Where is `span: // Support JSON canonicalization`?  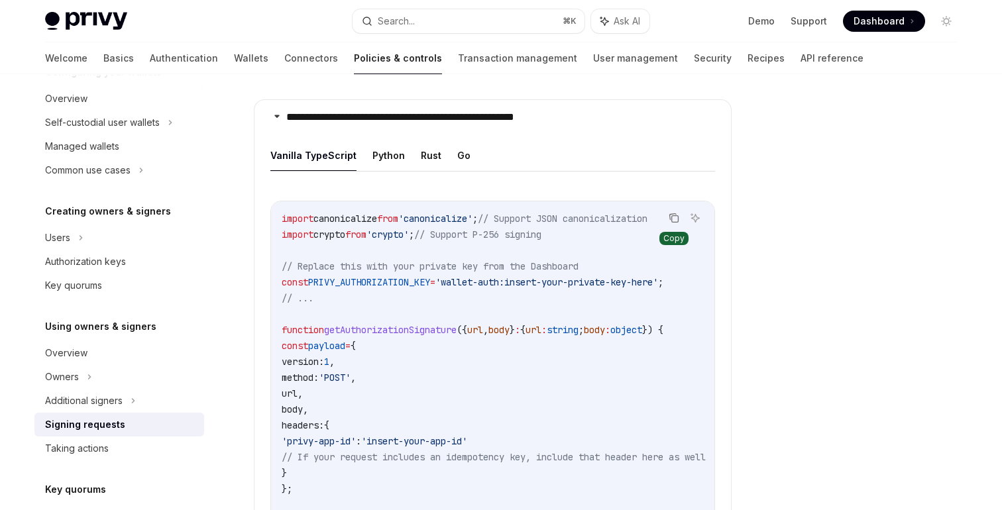
span: // Support JSON canonicalization is located at coordinates (563, 219).